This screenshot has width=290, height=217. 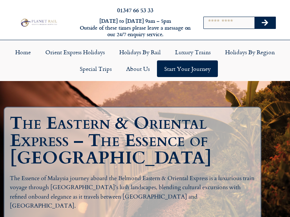 What do you see at coordinates (75, 52) in the screenshot?
I see `a: Orient Express Holidays` at bounding box center [75, 52].